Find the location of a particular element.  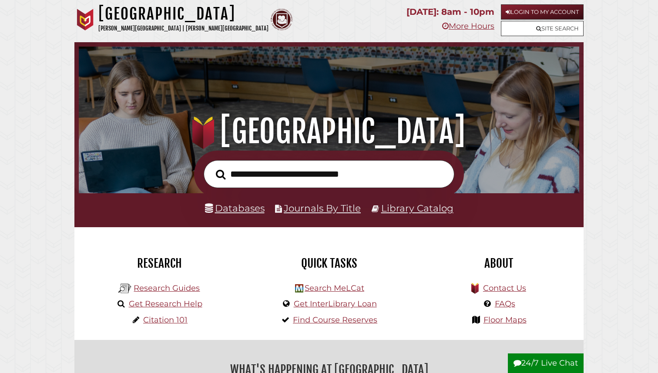

h2: Quick Tasks is located at coordinates (329, 263).